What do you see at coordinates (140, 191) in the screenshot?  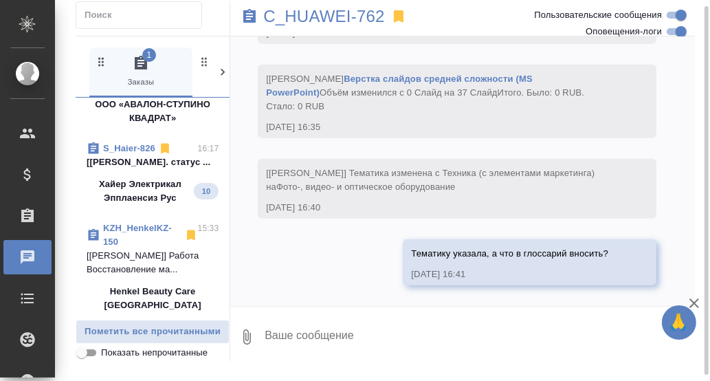 I see `p: Хайер Электрикал Эпплаенсиз Рус` at bounding box center [140, 191].